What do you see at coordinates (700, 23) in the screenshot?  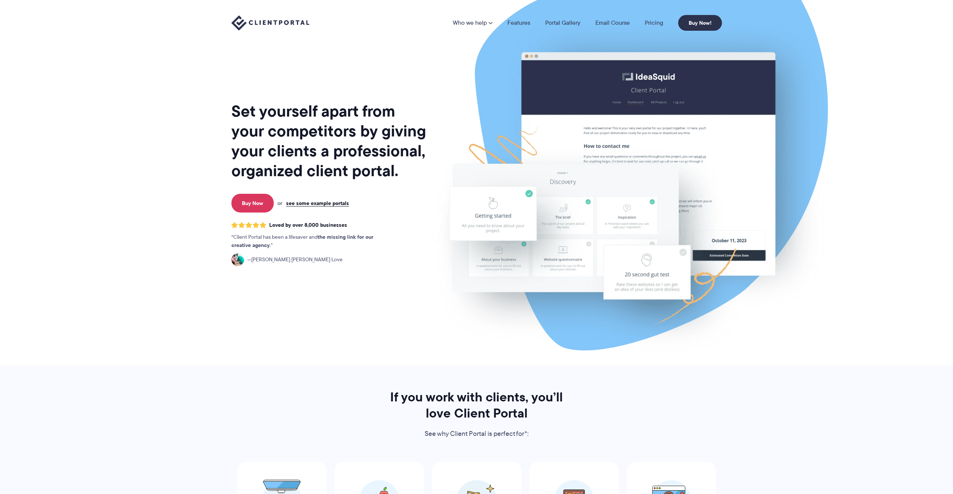 I see `a: Buy Now!` at bounding box center [700, 23].